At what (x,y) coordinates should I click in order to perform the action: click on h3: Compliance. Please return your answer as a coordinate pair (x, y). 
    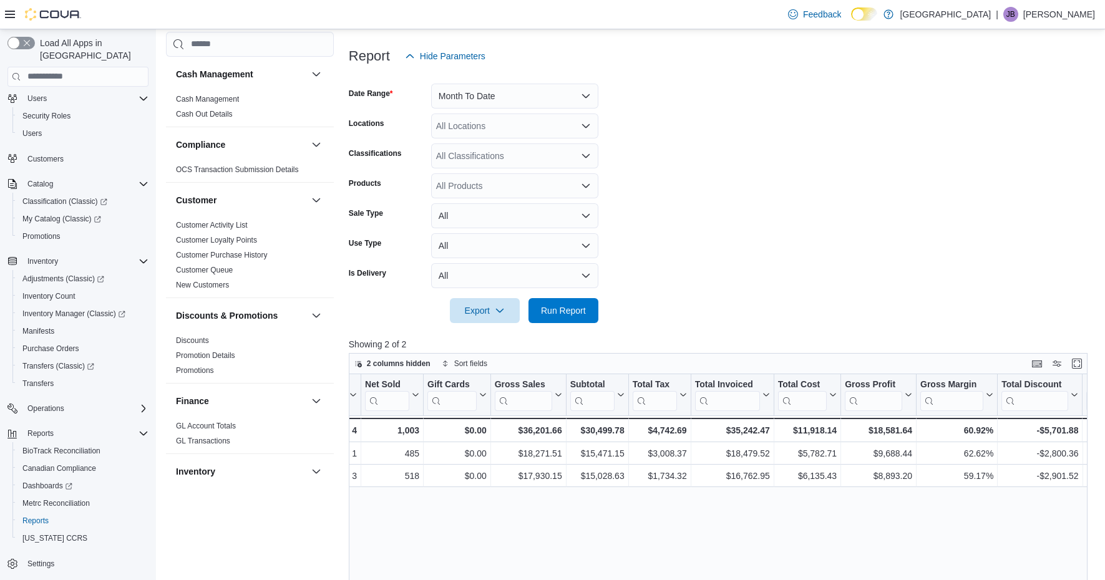
    Looking at the image, I should click on (200, 144).